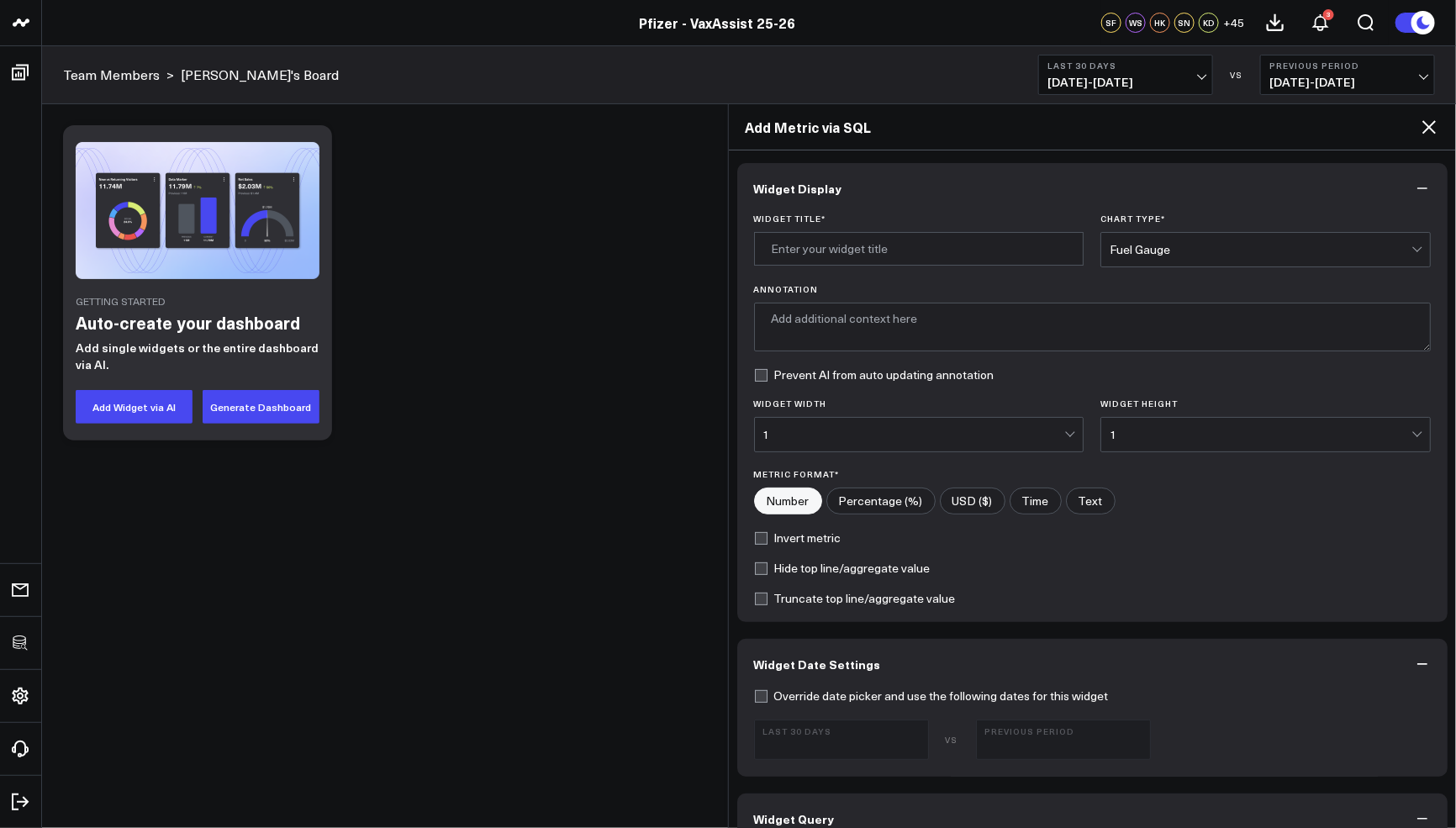 This screenshot has height=828, width=1456. Describe the element at coordinates (1063, 739) in the screenshot. I see `button: Previous Period` at that location.